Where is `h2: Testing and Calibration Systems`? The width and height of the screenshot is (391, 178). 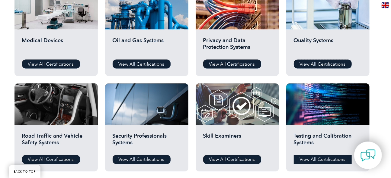
h2: Testing and Calibration Systems is located at coordinates (328, 142).